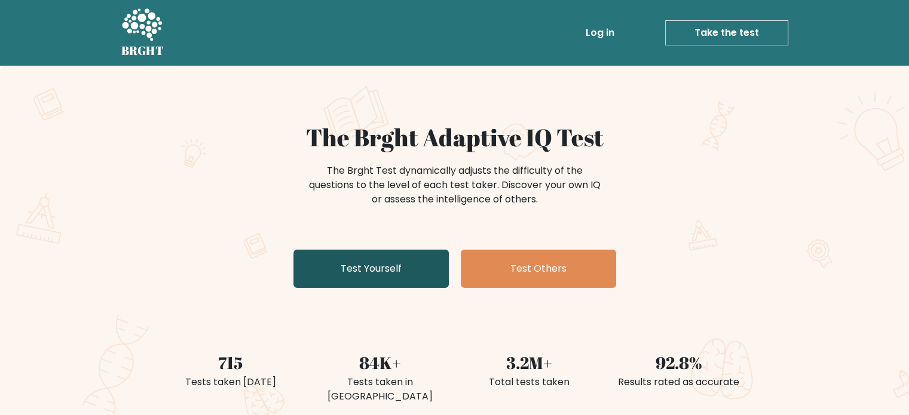 The height and width of the screenshot is (415, 909). Describe the element at coordinates (371, 269) in the screenshot. I see `a: Test Yourself` at that location.